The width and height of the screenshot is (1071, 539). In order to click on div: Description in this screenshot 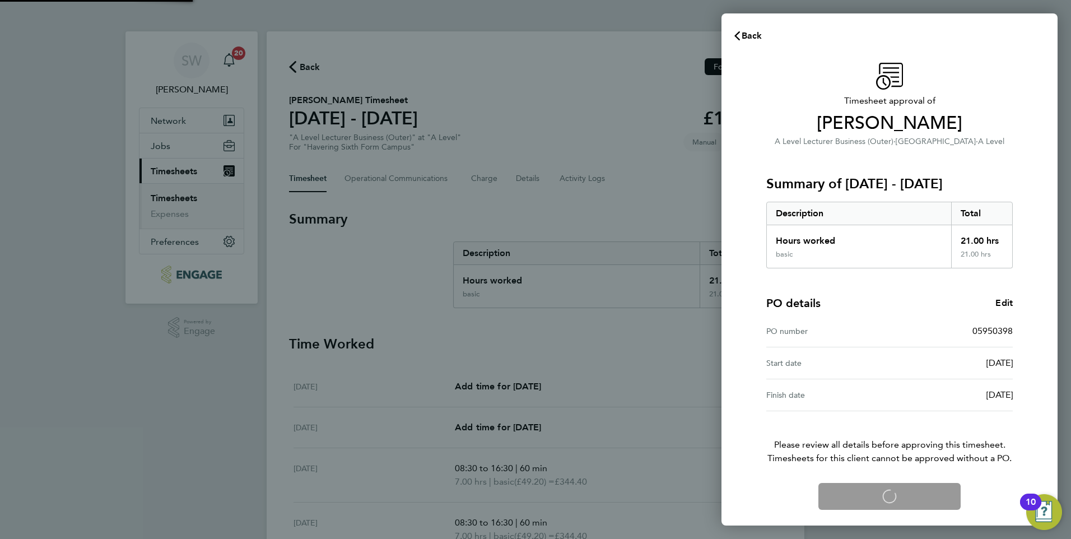, I will do `click(859, 213)`.